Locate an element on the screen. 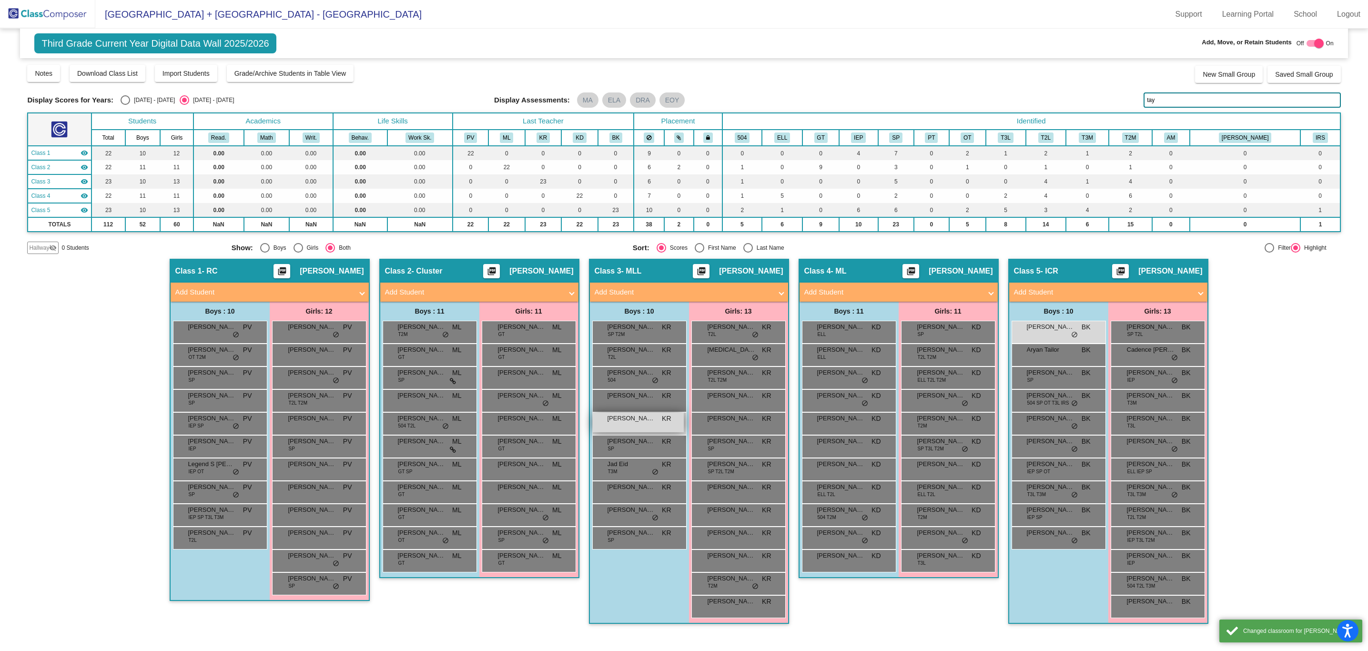  th: Cluster is located at coordinates (820, 138).